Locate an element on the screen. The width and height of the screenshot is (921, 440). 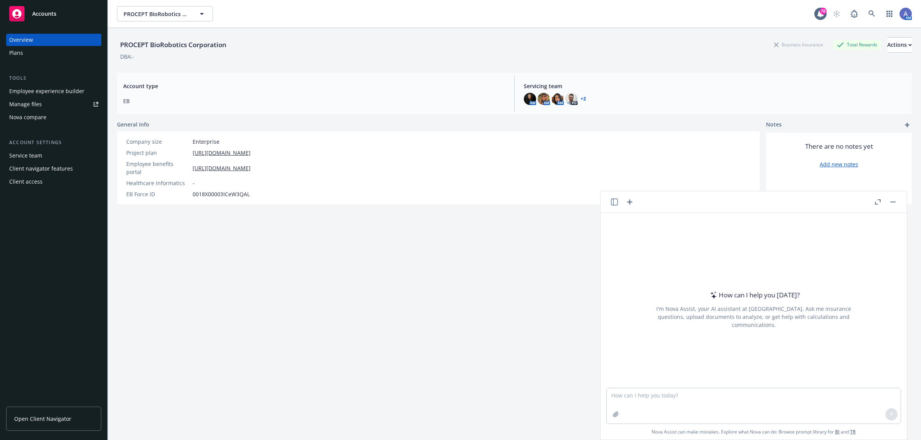
a: Nova compare is located at coordinates (54, 117).